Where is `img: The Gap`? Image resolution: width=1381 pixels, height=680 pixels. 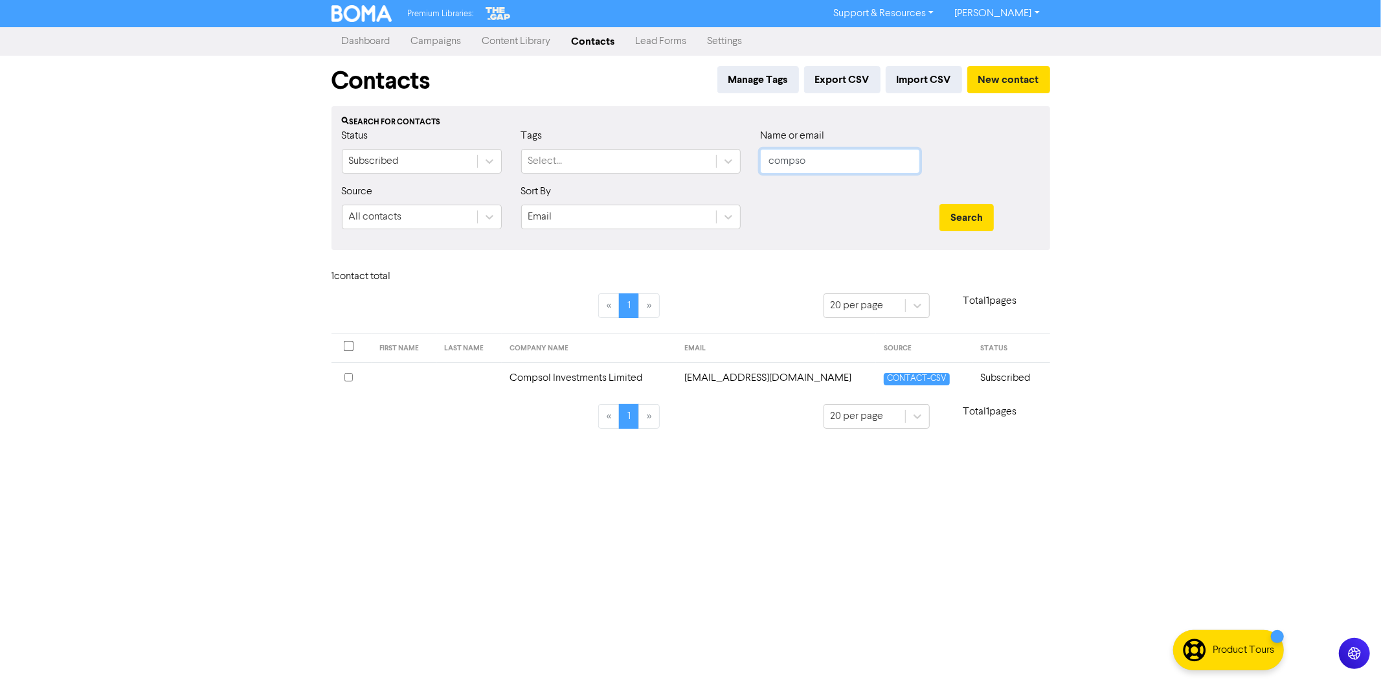
img: The Gap is located at coordinates (498, 14).